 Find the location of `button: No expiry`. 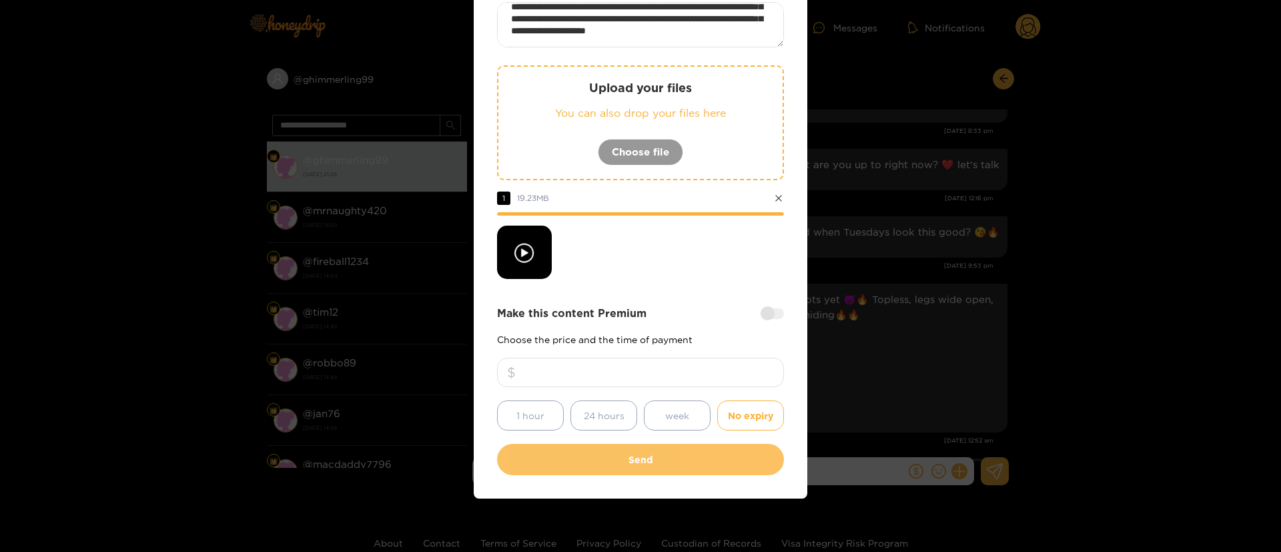

button: No expiry is located at coordinates (751, 415).